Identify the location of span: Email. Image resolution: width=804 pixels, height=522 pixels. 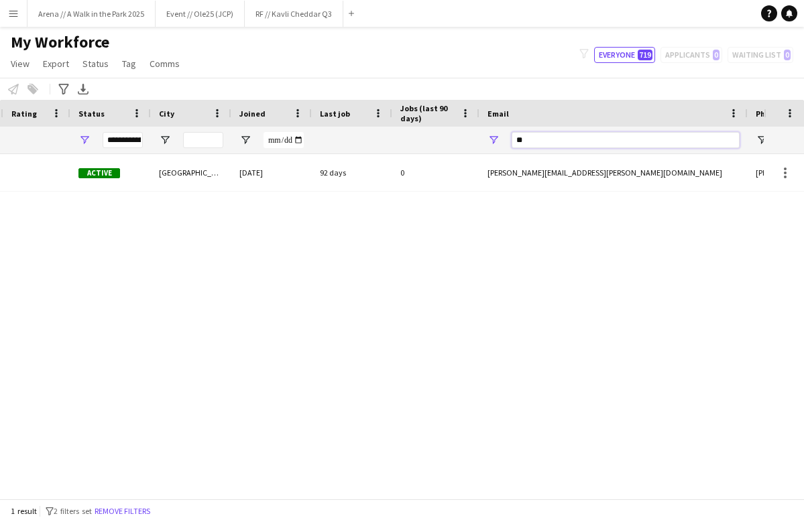
(498, 113).